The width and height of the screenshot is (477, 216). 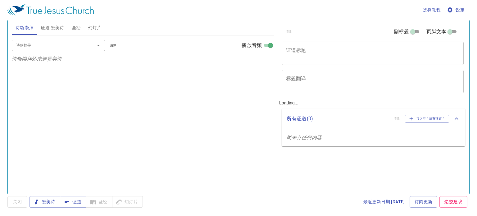 What do you see at coordinates (424, 202) in the screenshot?
I see `span: 订阅更新` at bounding box center [424, 202].